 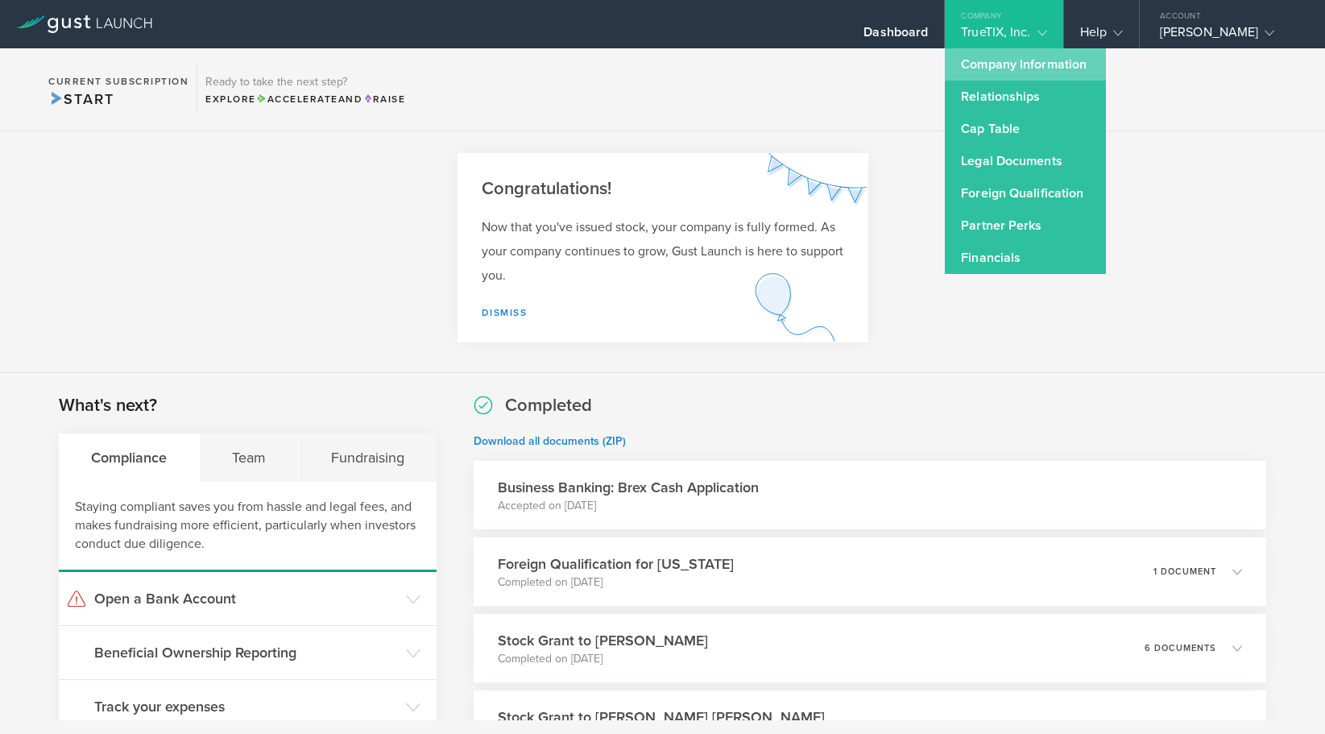 I want to click on div: Fundraising, so click(x=367, y=458).